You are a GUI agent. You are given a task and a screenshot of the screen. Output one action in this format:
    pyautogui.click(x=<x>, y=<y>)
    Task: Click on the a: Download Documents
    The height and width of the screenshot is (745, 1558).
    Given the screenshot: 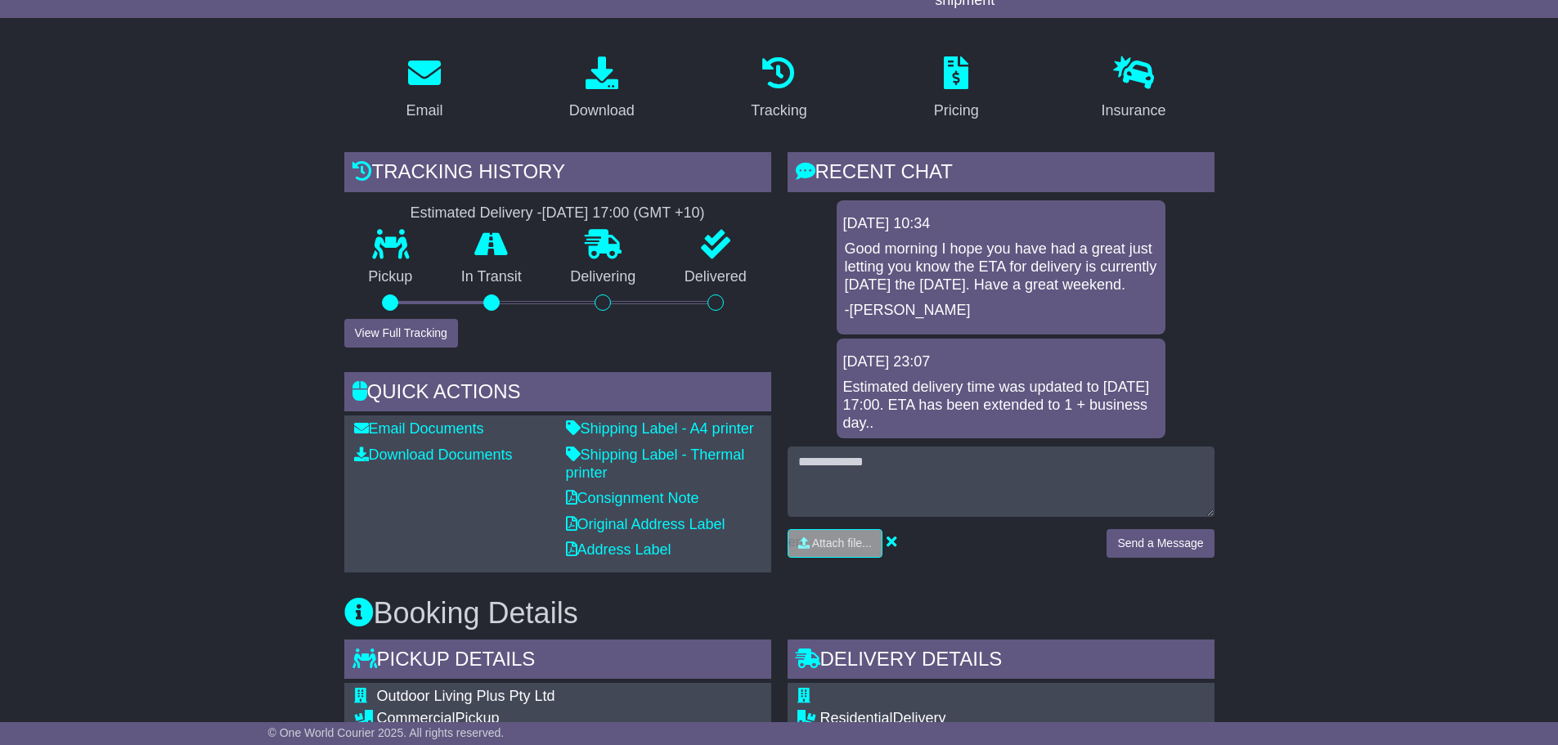 What is the action you would take?
    pyautogui.click(x=434, y=455)
    